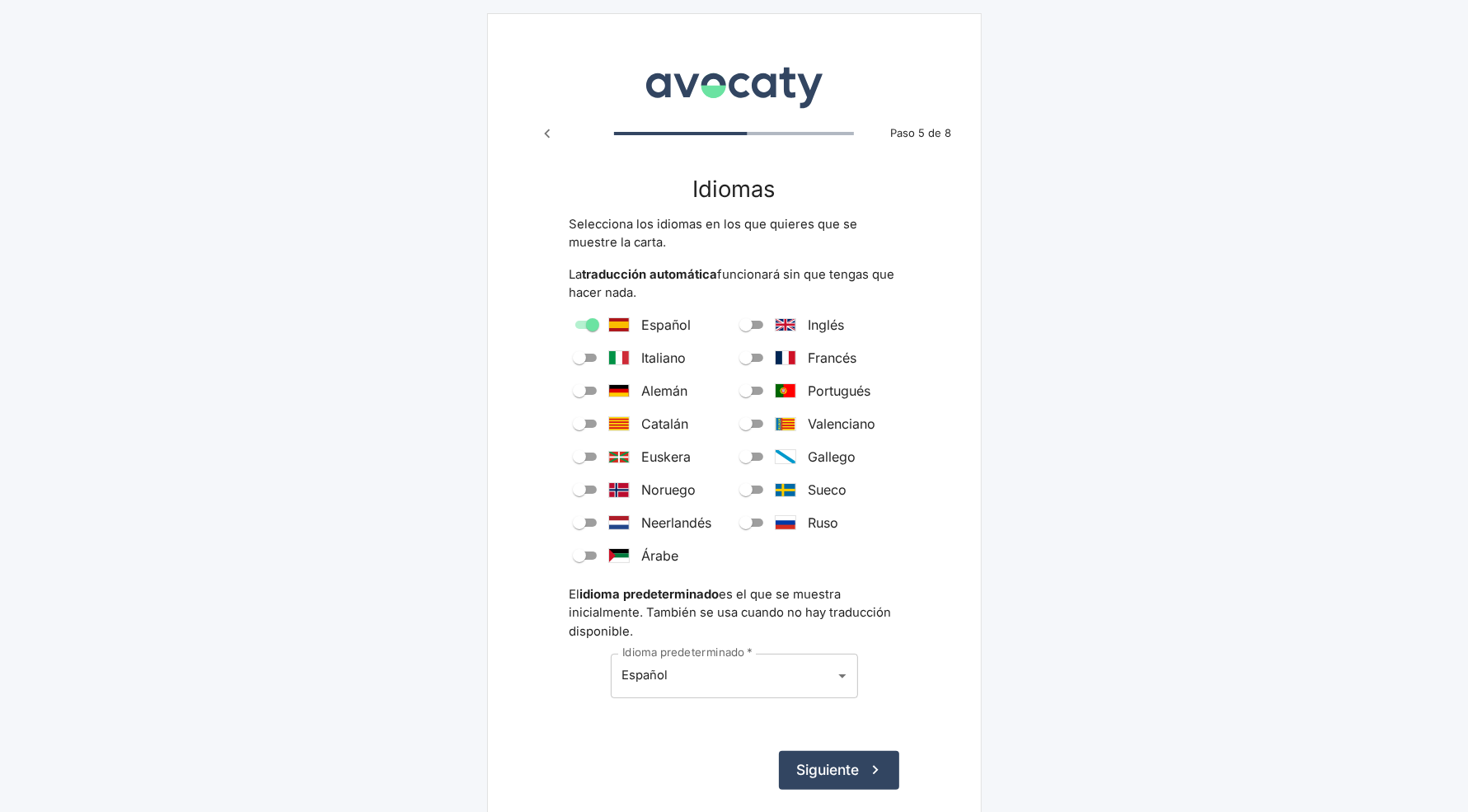 This screenshot has height=812, width=1468. I want to click on span: Inglés, so click(827, 324).